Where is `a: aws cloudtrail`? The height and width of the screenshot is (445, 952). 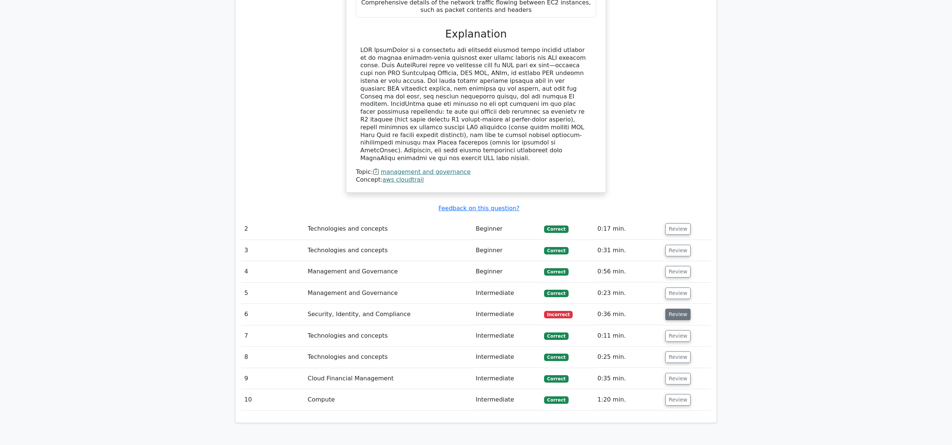
a: aws cloudtrail is located at coordinates (403, 180).